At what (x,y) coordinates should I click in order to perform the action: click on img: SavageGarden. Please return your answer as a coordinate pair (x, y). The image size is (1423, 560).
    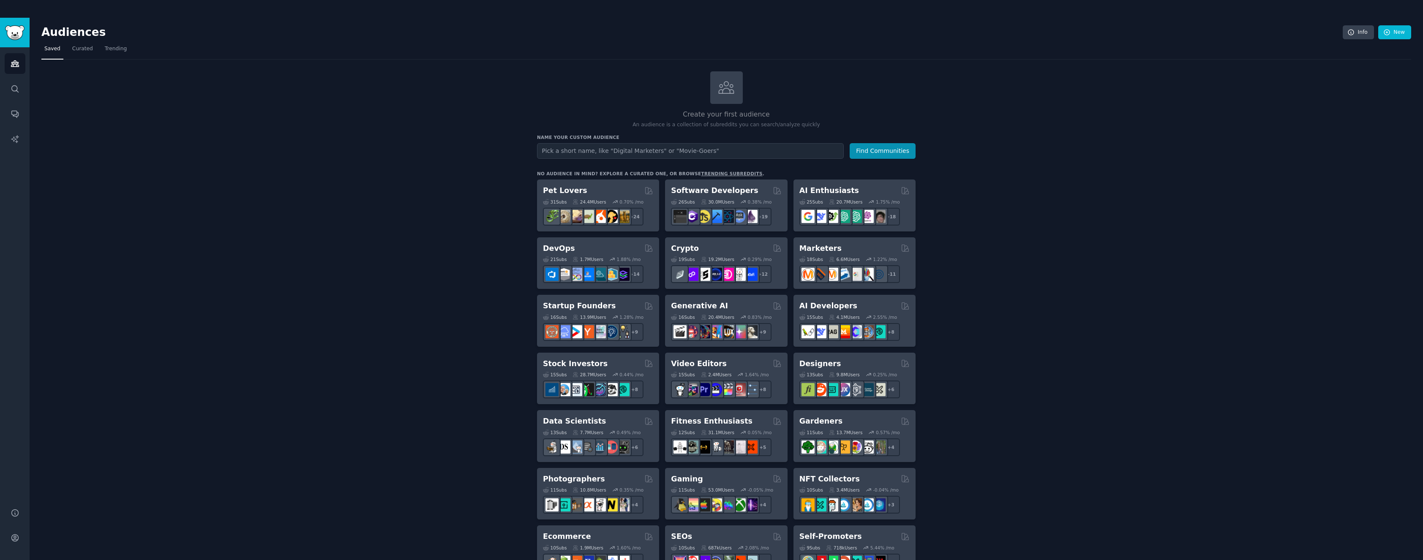
    Looking at the image, I should click on (832, 447).